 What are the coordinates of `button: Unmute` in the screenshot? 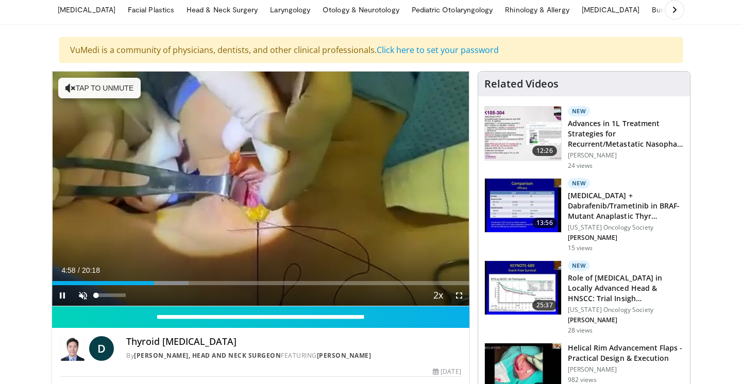 It's located at (83, 296).